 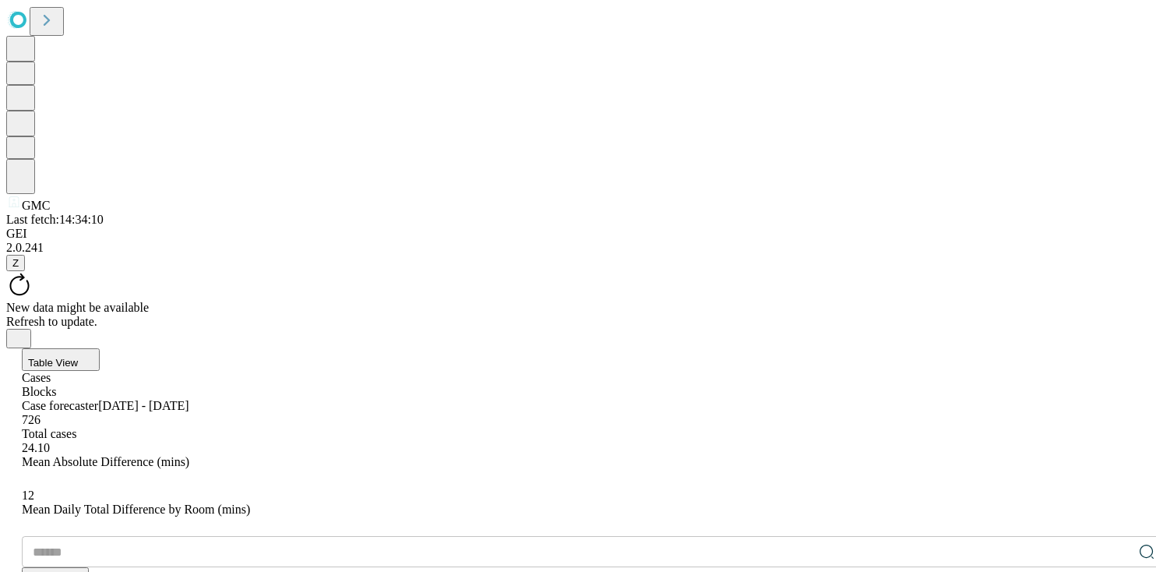 What do you see at coordinates (60, 405) in the screenshot?
I see `span: Case forecaster` at bounding box center [60, 405].